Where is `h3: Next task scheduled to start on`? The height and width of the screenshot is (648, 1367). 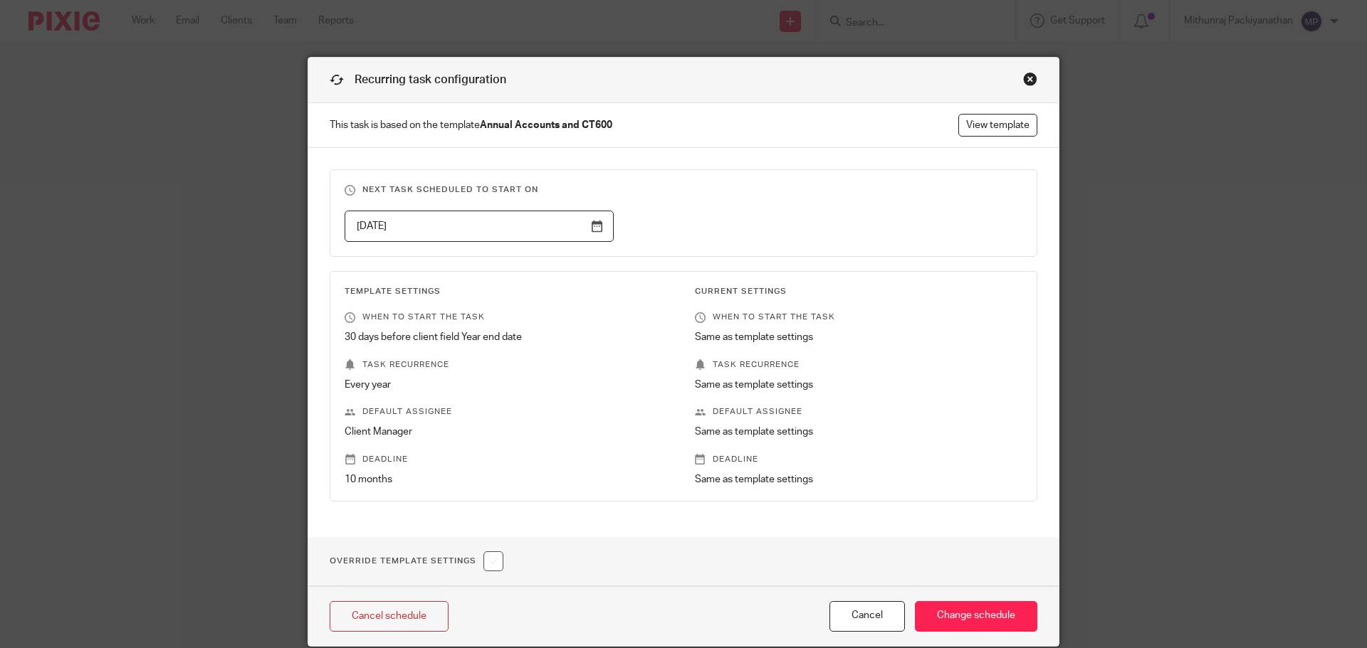
h3: Next task scheduled to start on is located at coordinates (683, 190).